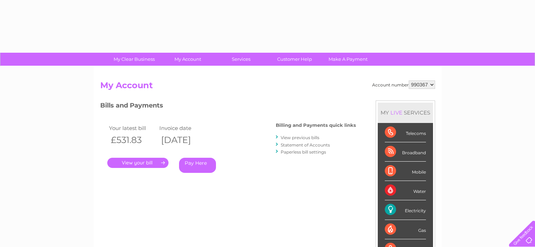  What do you see at coordinates (316, 125) in the screenshot?
I see `h4: Billing and Payments quick links` at bounding box center [316, 125].